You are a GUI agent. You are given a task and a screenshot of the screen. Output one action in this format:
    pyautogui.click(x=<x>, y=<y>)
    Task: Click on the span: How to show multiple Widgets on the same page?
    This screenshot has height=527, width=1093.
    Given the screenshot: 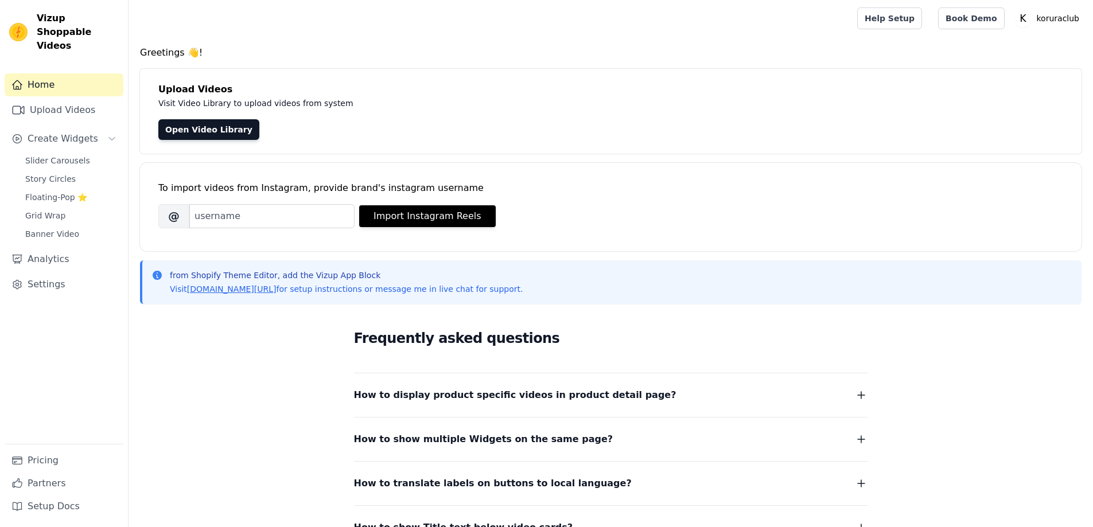 What is the action you would take?
    pyautogui.click(x=484, y=440)
    